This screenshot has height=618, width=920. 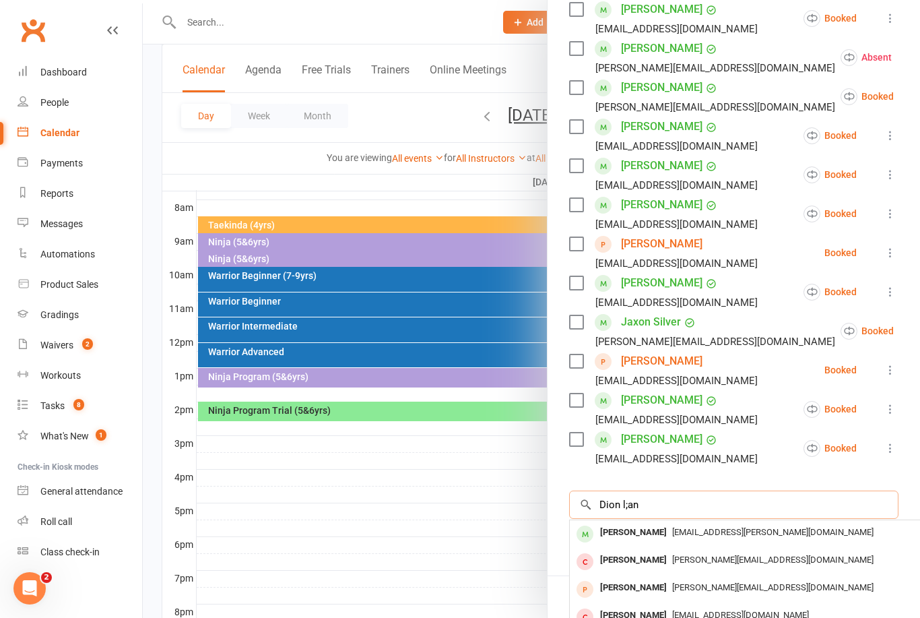 What do you see at coordinates (80, 436) in the screenshot?
I see `a: What's New1` at bounding box center [80, 436].